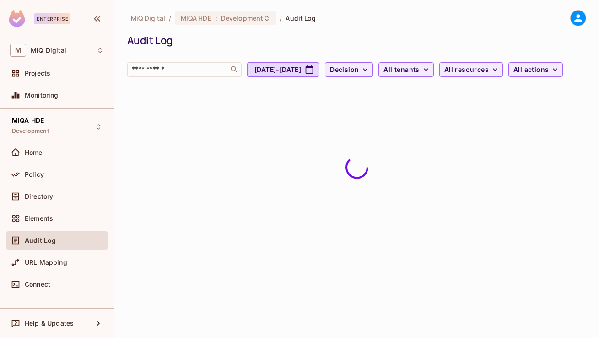  What do you see at coordinates (52, 19) in the screenshot?
I see `div: Enterprise` at bounding box center [52, 19].